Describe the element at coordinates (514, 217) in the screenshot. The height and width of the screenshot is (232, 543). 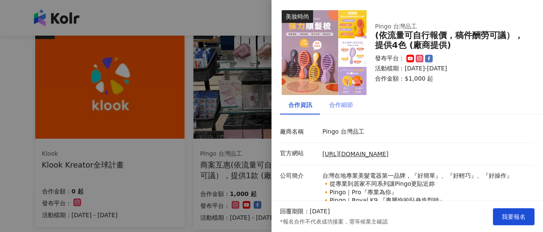
I see `span: 我要報名` at that location.